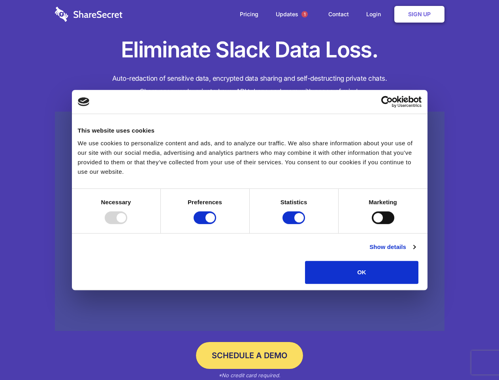 This screenshot has height=380, width=499. What do you see at coordinates (116, 202) in the screenshot?
I see `strong: Necessary` at bounding box center [116, 202].